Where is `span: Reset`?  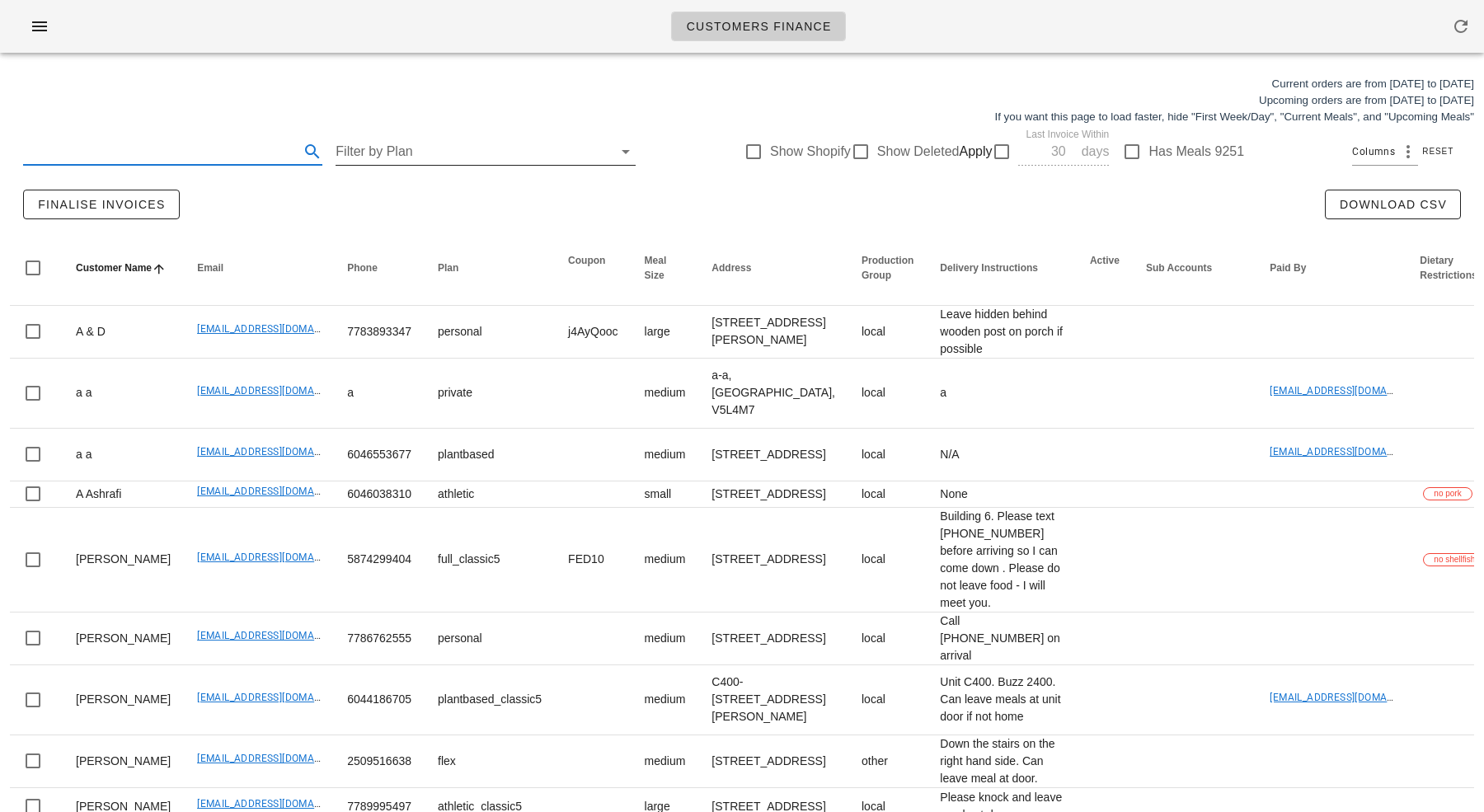
span: Reset is located at coordinates (1437, 151).